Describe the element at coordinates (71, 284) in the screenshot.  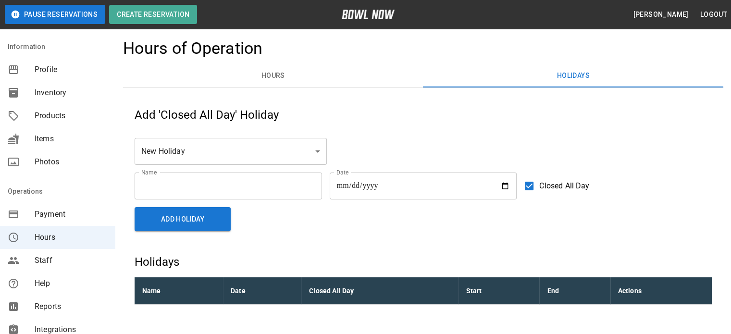
I see `span: Help` at that location.